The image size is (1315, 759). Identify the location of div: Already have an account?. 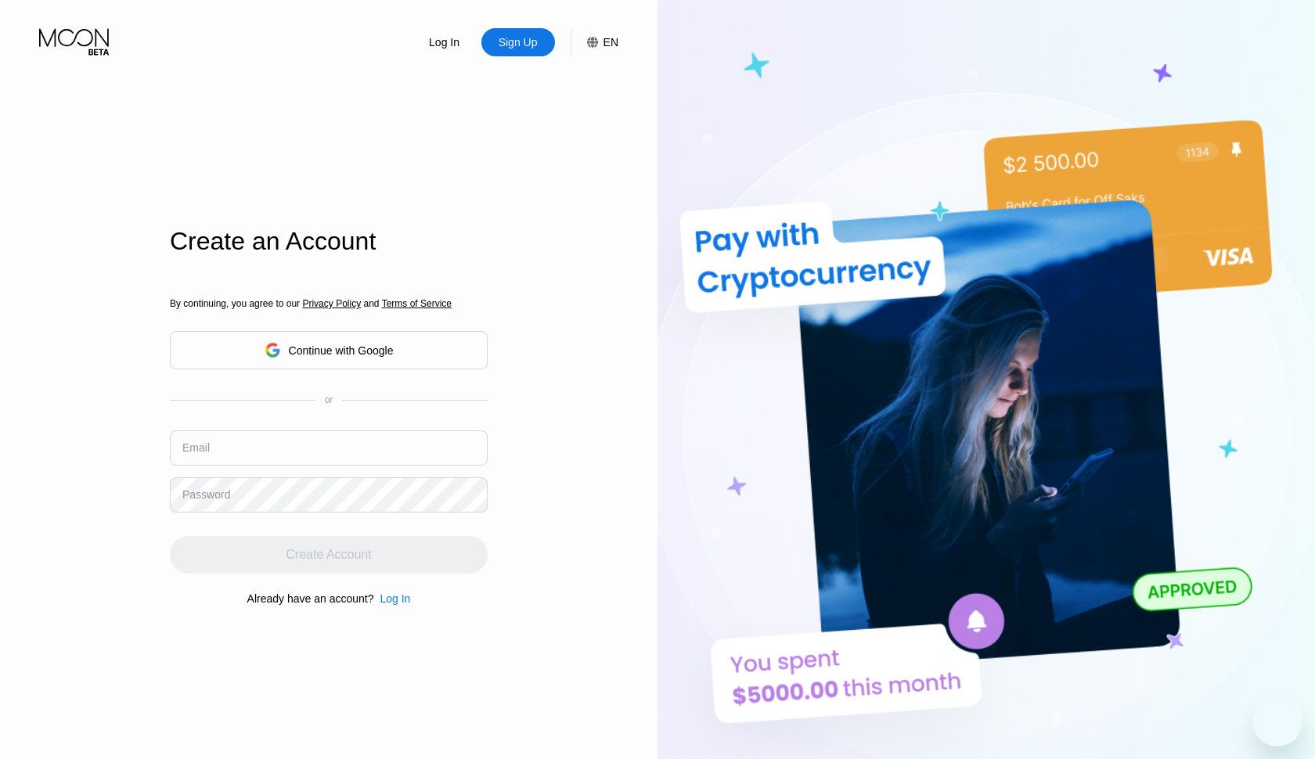
(311, 599).